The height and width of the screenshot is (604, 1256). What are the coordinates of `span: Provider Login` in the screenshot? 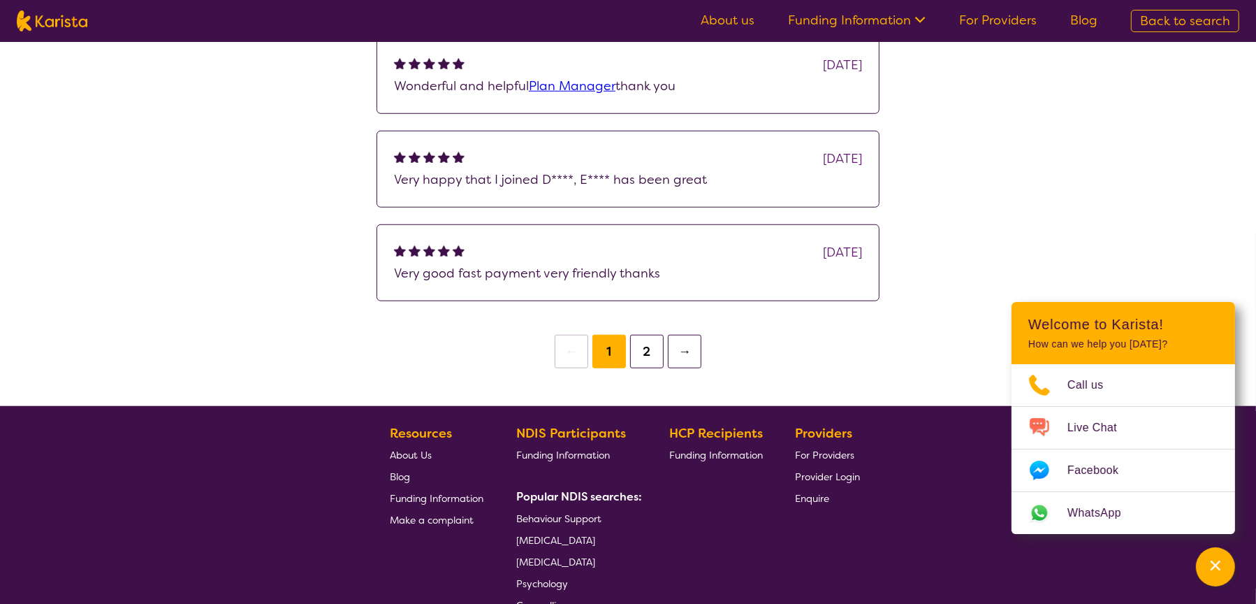 It's located at (828, 476).